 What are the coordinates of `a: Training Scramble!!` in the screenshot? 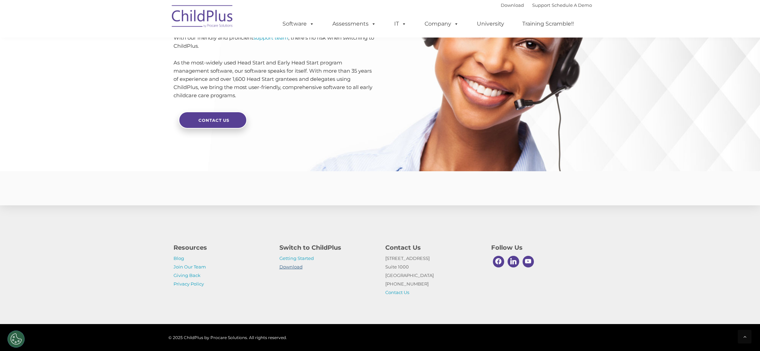 It's located at (548, 24).